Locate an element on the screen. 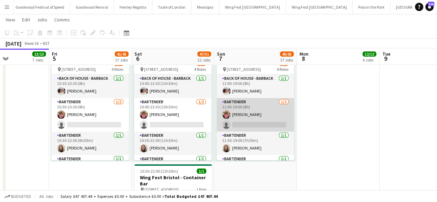  div: BST is located at coordinates (46, 43).